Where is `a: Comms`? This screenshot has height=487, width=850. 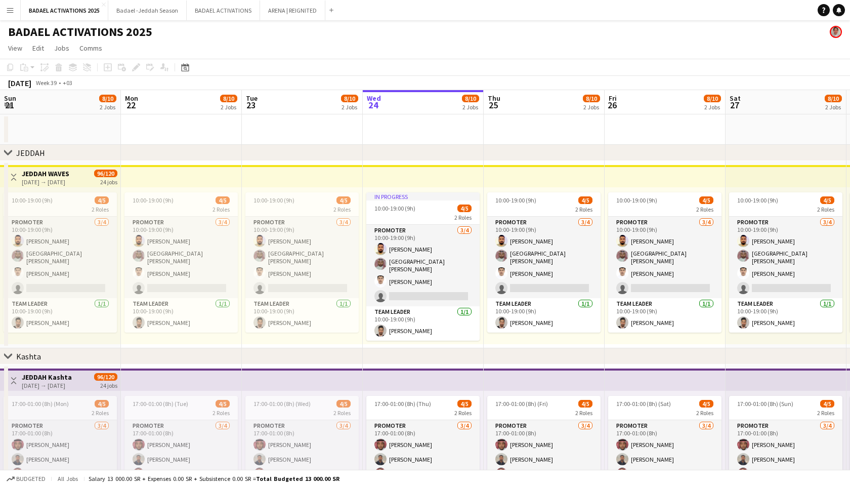 a: Comms is located at coordinates (91, 48).